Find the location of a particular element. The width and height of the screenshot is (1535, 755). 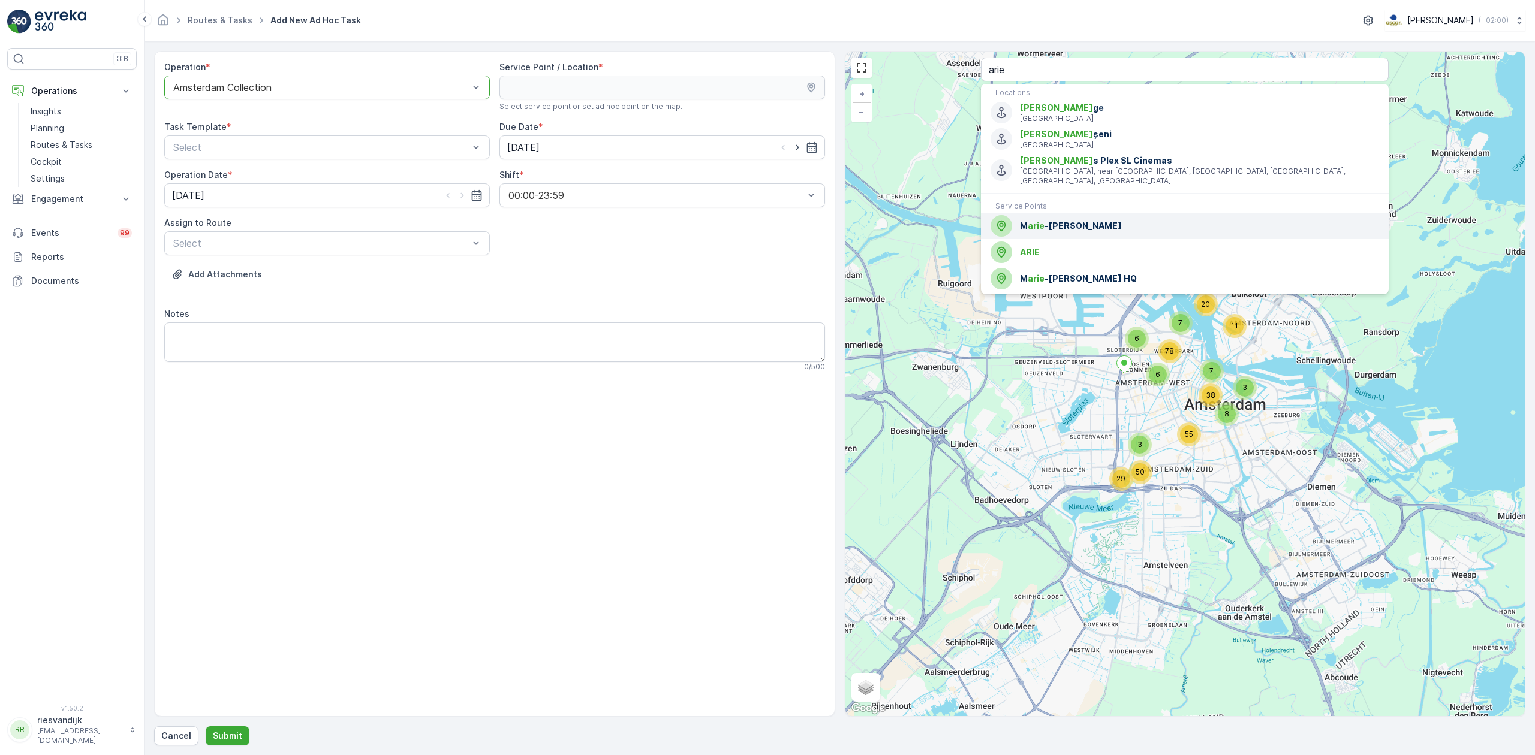

span: 11 is located at coordinates (1234, 325).